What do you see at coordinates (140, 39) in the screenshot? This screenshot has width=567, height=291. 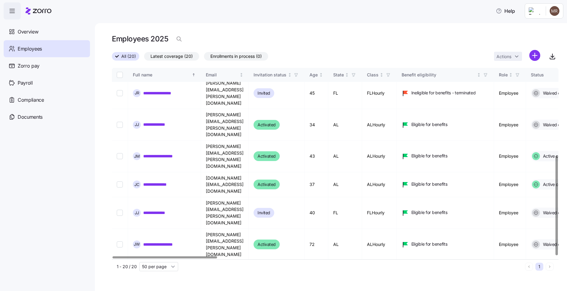 I see `h1: Employees 2025` at bounding box center [140, 39].